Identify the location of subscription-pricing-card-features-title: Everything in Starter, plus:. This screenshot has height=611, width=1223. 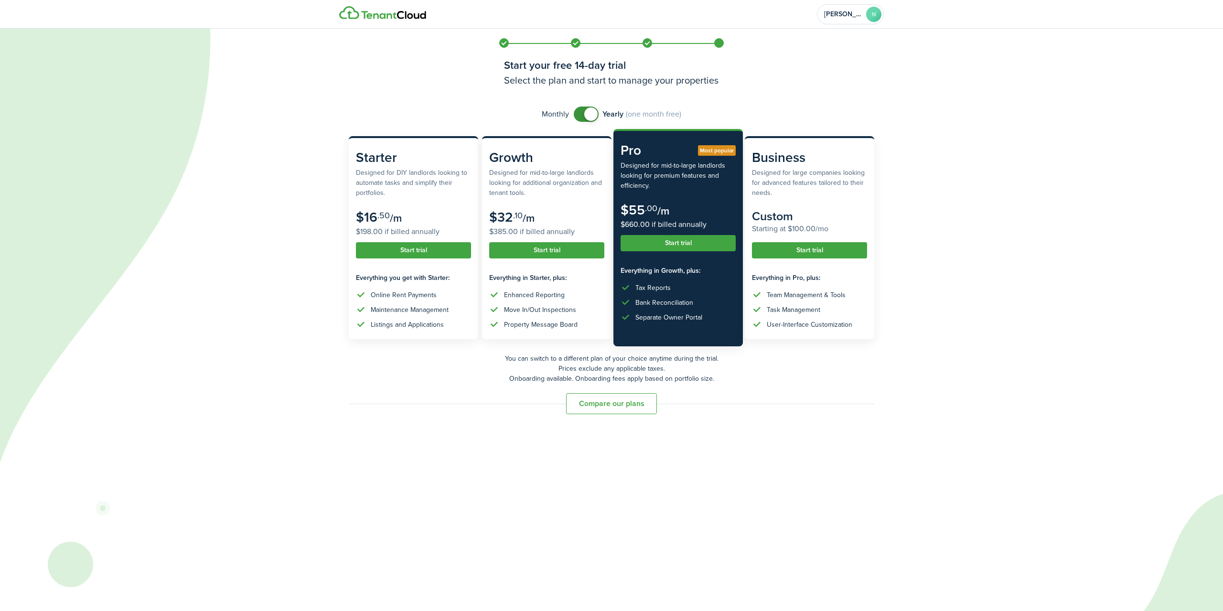
(546, 277).